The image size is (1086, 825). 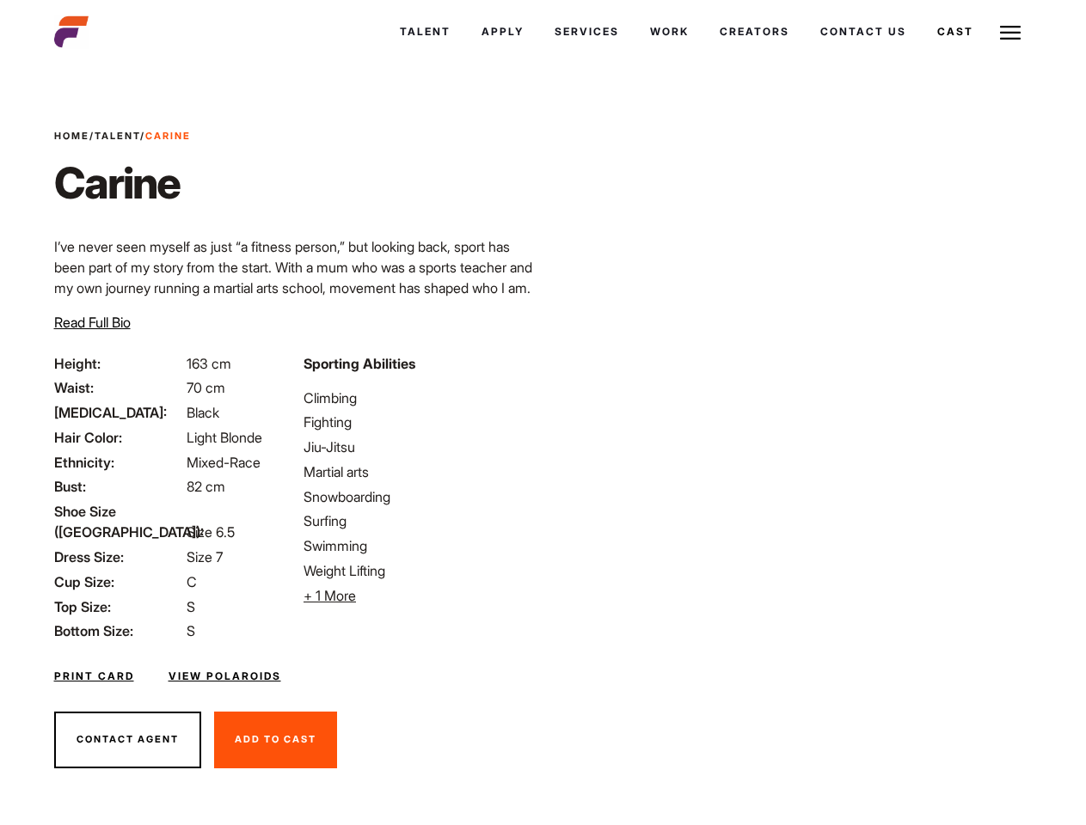 What do you see at coordinates (71, 136) in the screenshot?
I see `a: Home` at bounding box center [71, 136].